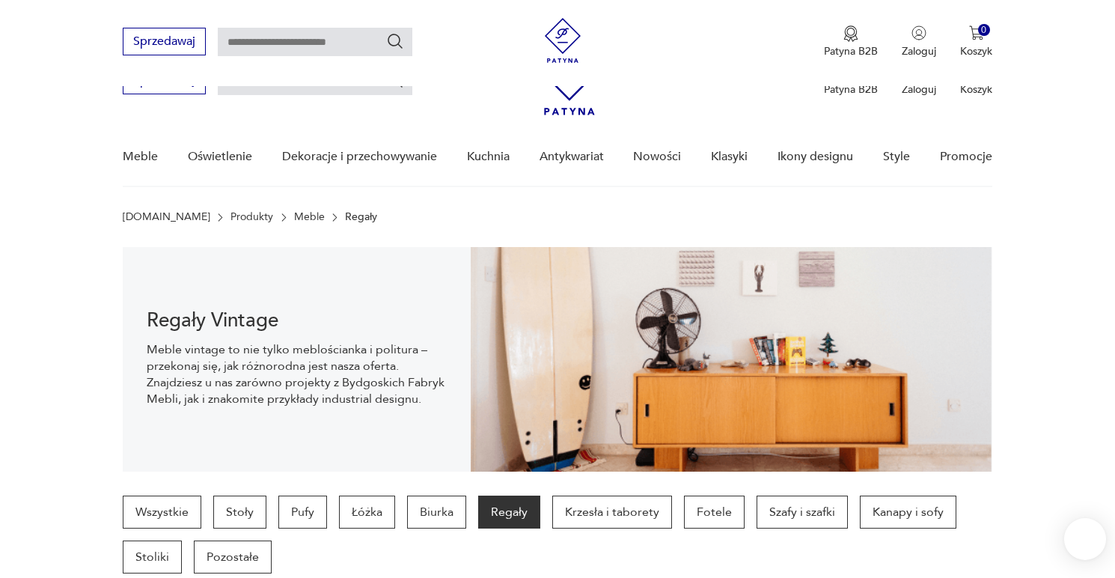  I want to click on a: Wszystkie, so click(162, 512).